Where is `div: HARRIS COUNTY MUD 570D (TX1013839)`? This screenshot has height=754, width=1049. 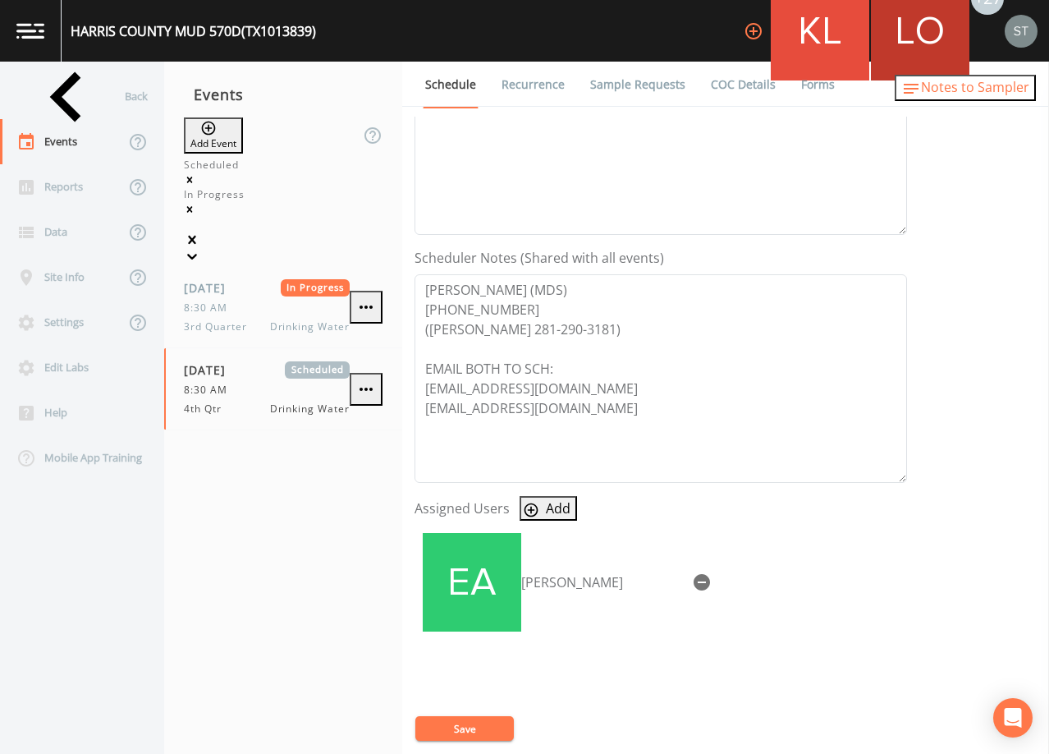 div: HARRIS COUNTY MUD 570D (TX1013839) is located at coordinates (193, 31).